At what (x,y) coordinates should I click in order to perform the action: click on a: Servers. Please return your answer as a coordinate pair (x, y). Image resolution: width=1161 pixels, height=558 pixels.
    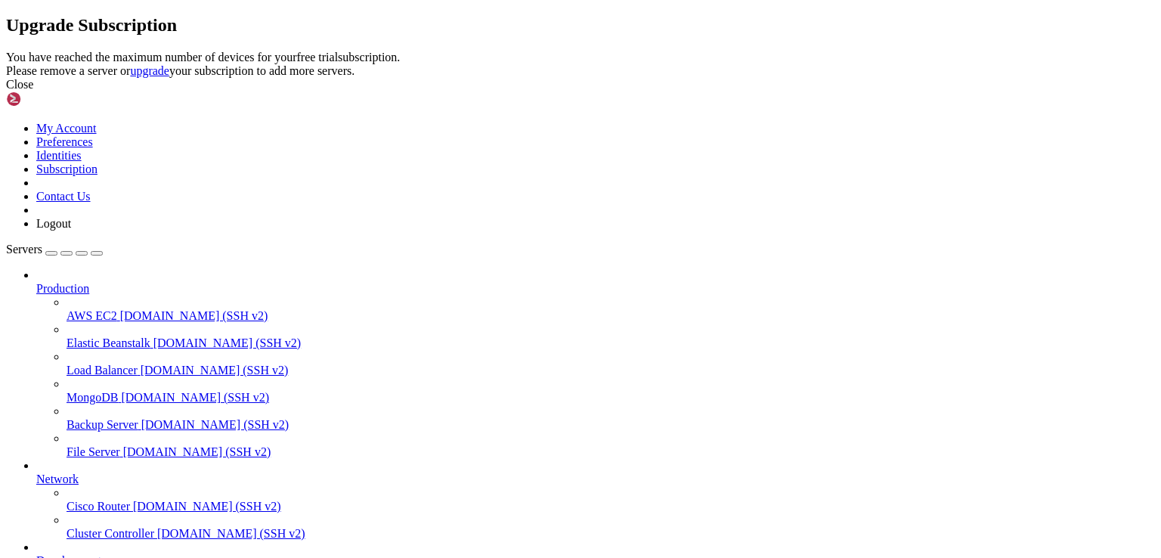
    Looking at the image, I should click on (54, 249).